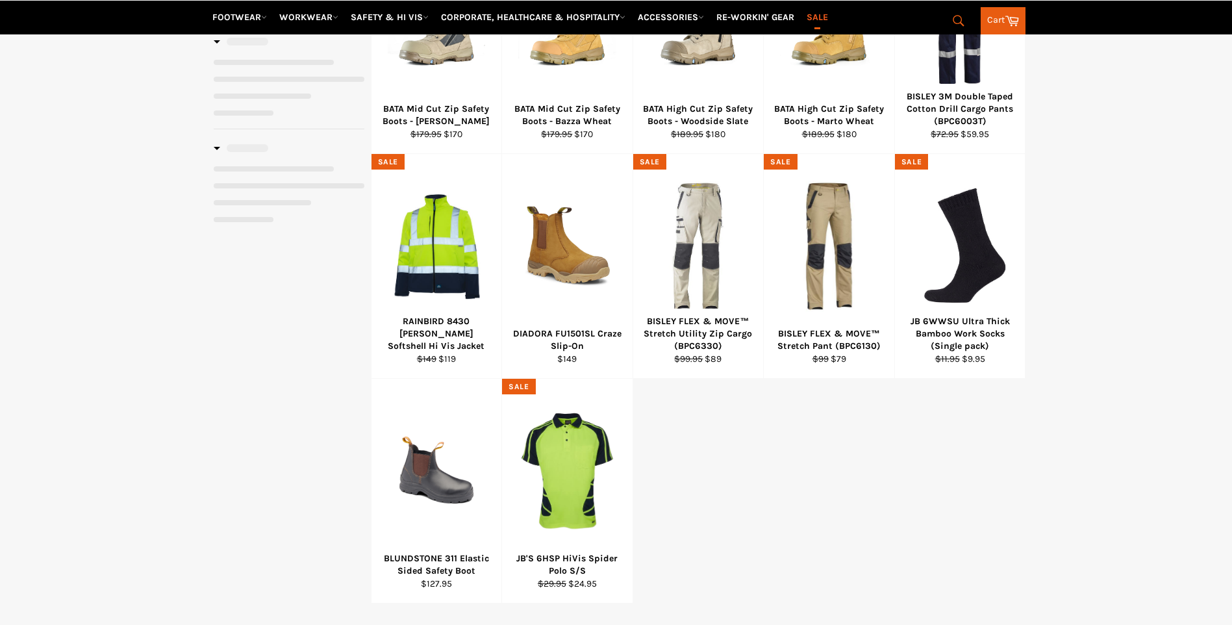 The height and width of the screenshot is (625, 1232). Describe the element at coordinates (567, 471) in the screenshot. I see `img: JB'S 6HSP HiVis Spider Polo S/S - Workin' Gear` at that location.